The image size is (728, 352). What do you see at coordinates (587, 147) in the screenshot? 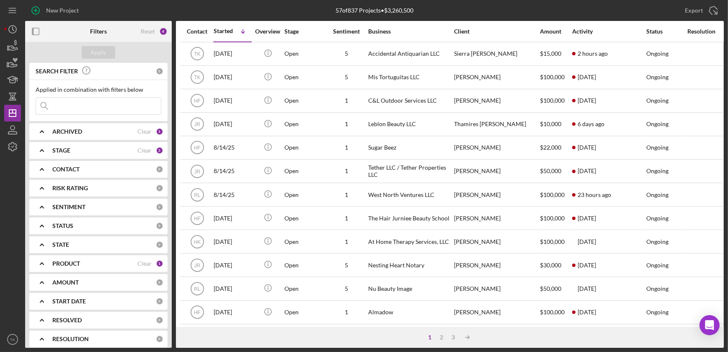
I see `time: 2025-08-14 14:14` at bounding box center [587, 147].